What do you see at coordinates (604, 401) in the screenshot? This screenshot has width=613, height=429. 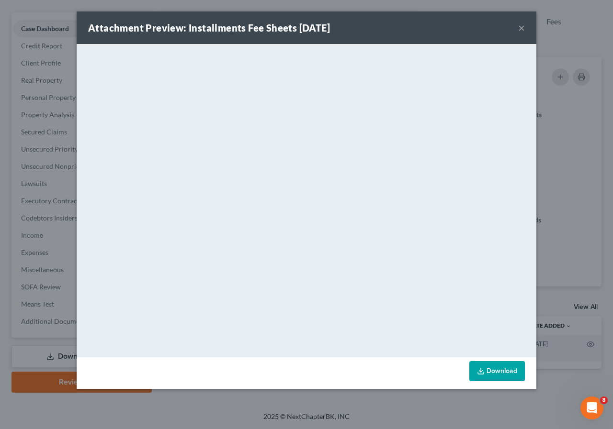 I see `span: 8` at bounding box center [604, 401].